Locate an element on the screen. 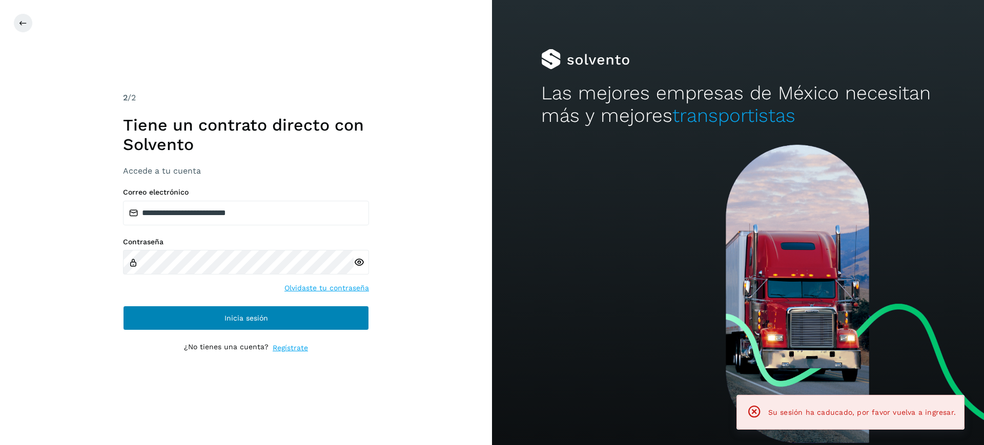 The height and width of the screenshot is (445, 984). label: Correo electrónico is located at coordinates (246, 192).